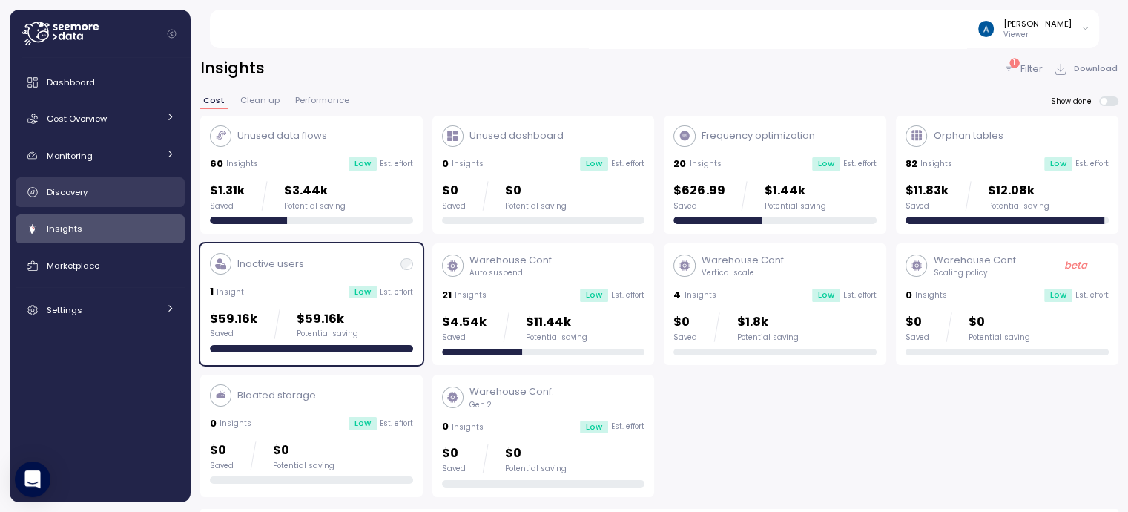 The height and width of the screenshot is (512, 1128). I want to click on p: Frequency optimization, so click(758, 136).